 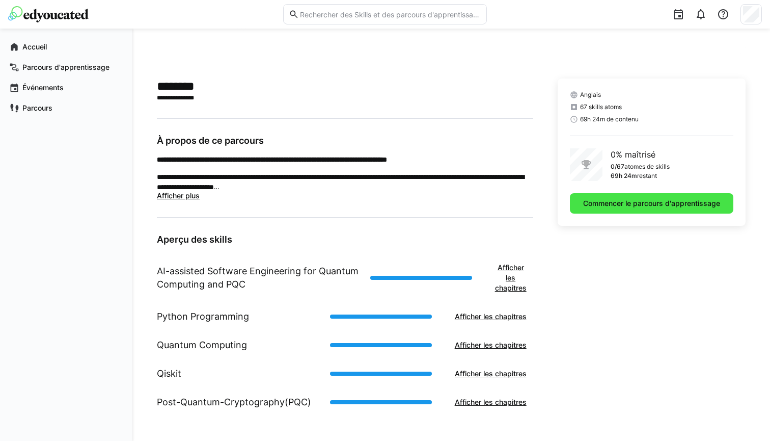 I want to click on span: Commencer le parcours d'apprentissage, so click(x=652, y=203).